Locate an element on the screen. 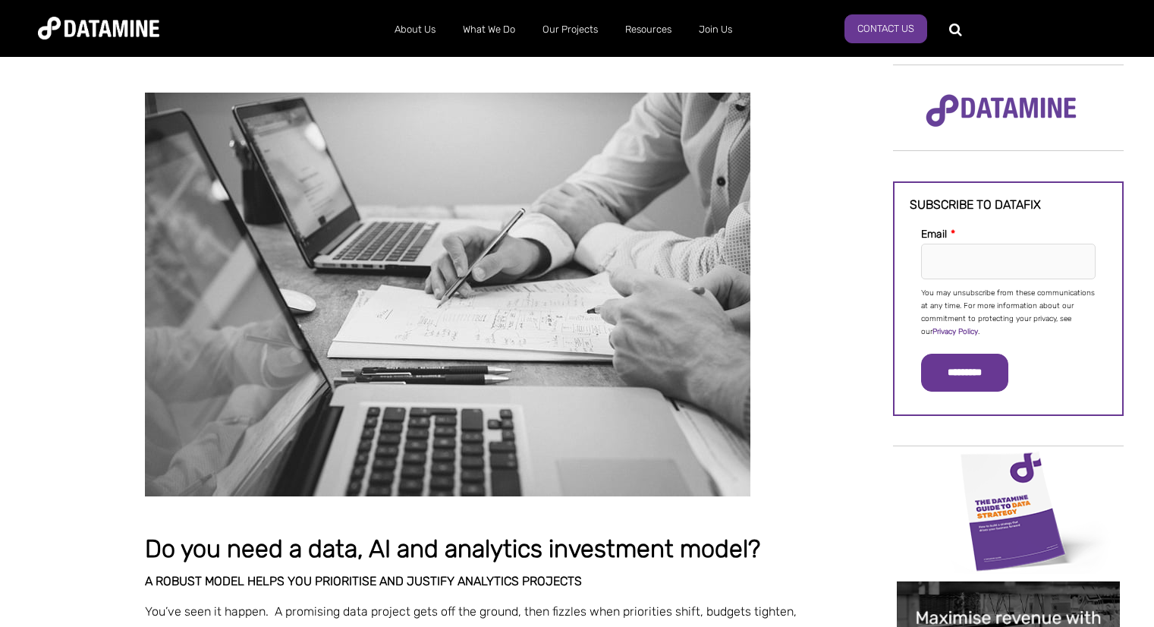 This screenshot has width=1154, height=627. a: Resources is located at coordinates (648, 30).